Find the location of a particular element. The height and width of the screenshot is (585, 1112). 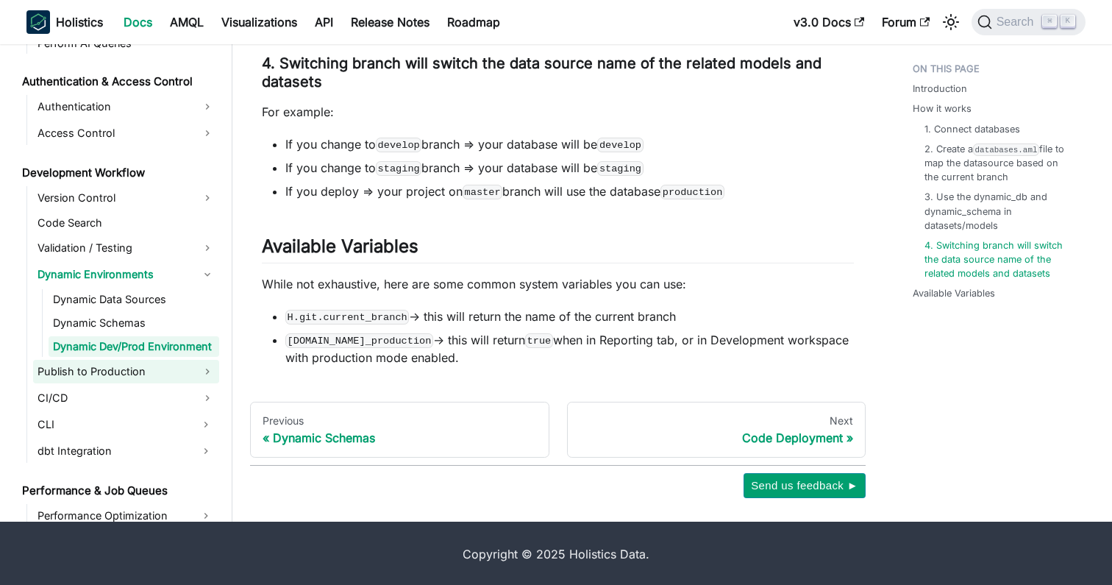

button: Search (Command+K) is located at coordinates (1028, 22).